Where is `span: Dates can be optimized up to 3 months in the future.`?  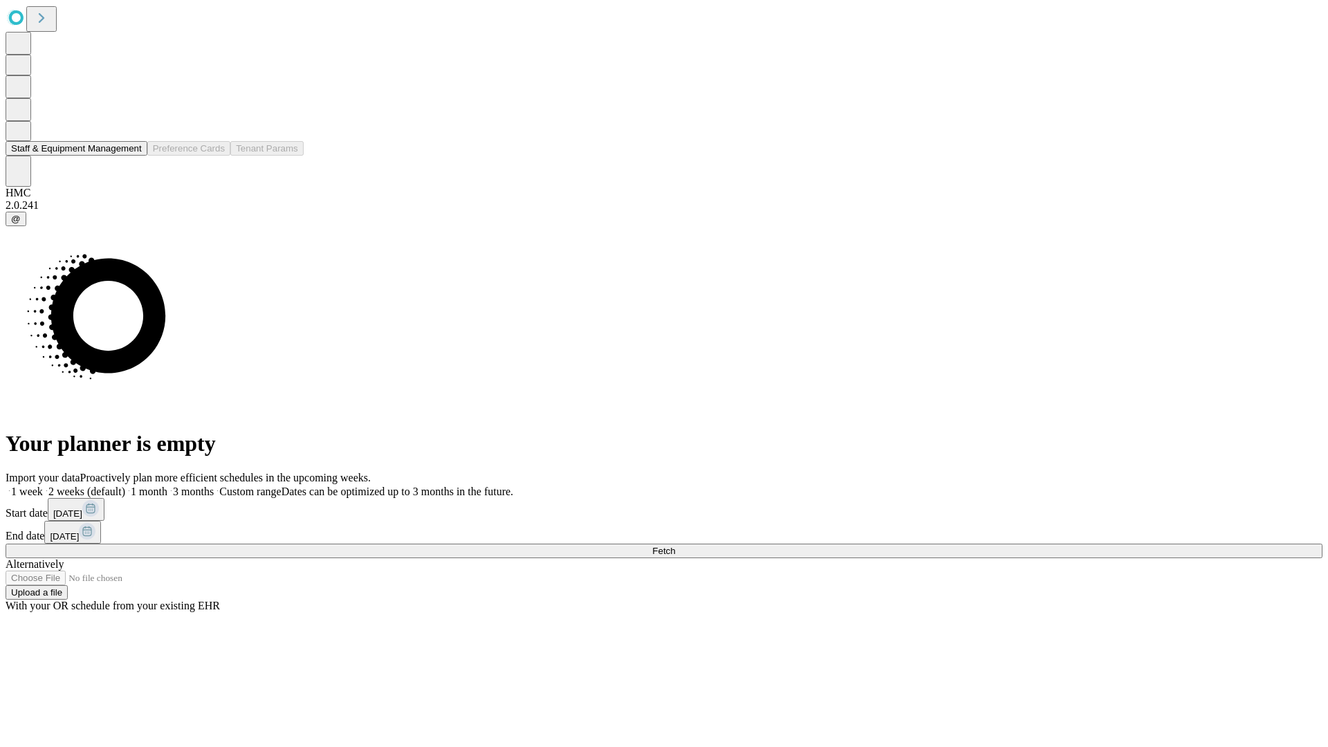
span: Dates can be optimized up to 3 months in the future. is located at coordinates (397, 491).